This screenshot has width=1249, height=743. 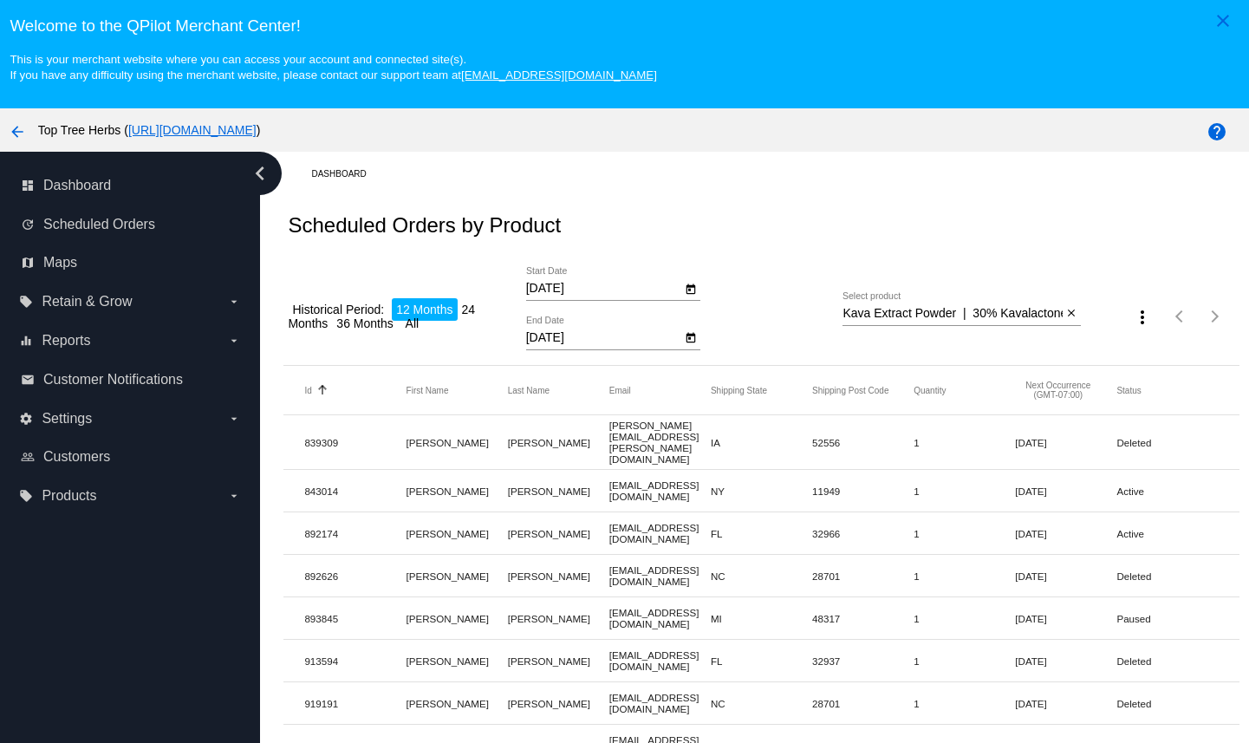 What do you see at coordinates (355, 491) in the screenshot?
I see `mat-cell: 843014` at bounding box center [355, 491].